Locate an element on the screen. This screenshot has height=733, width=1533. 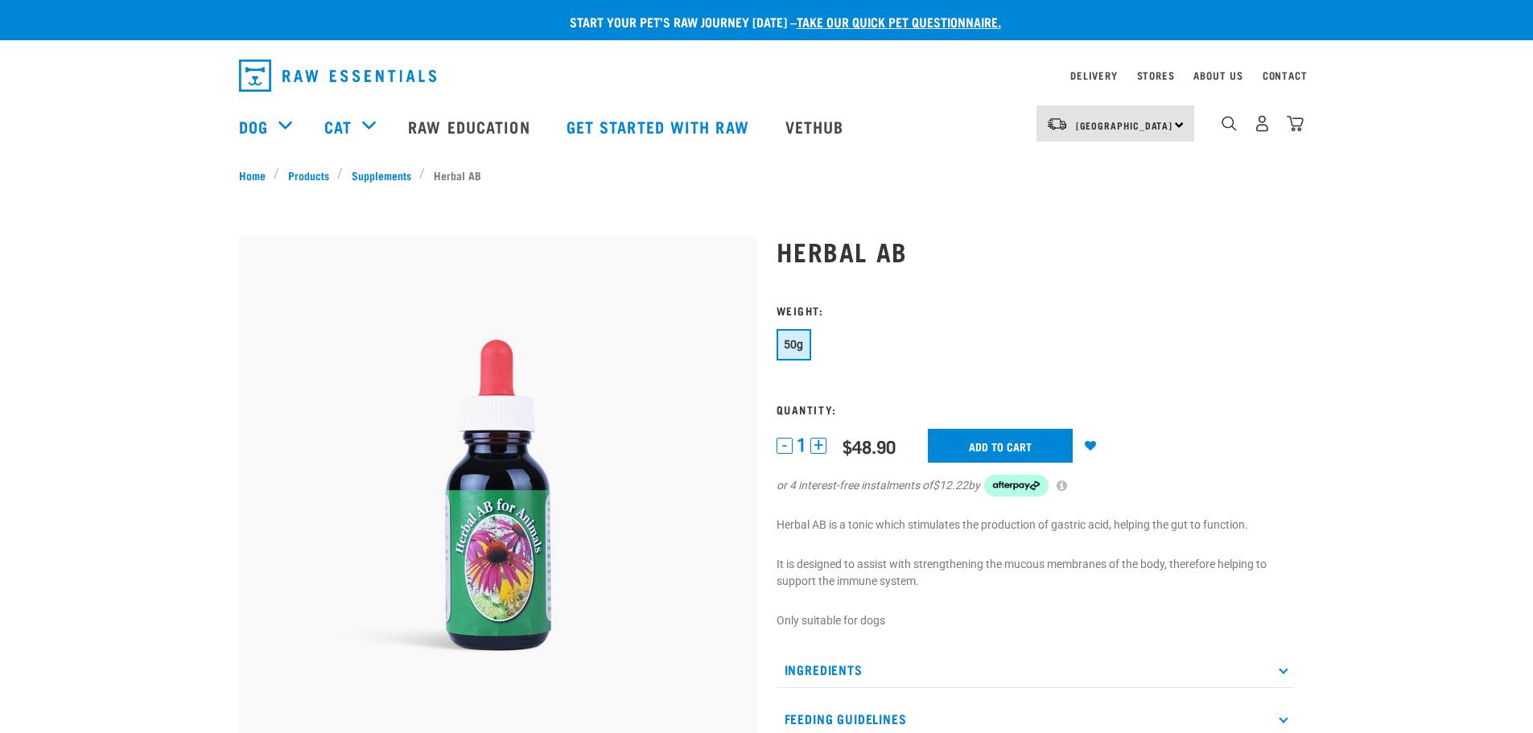
a: Get started with Raw is located at coordinates (660, 126).